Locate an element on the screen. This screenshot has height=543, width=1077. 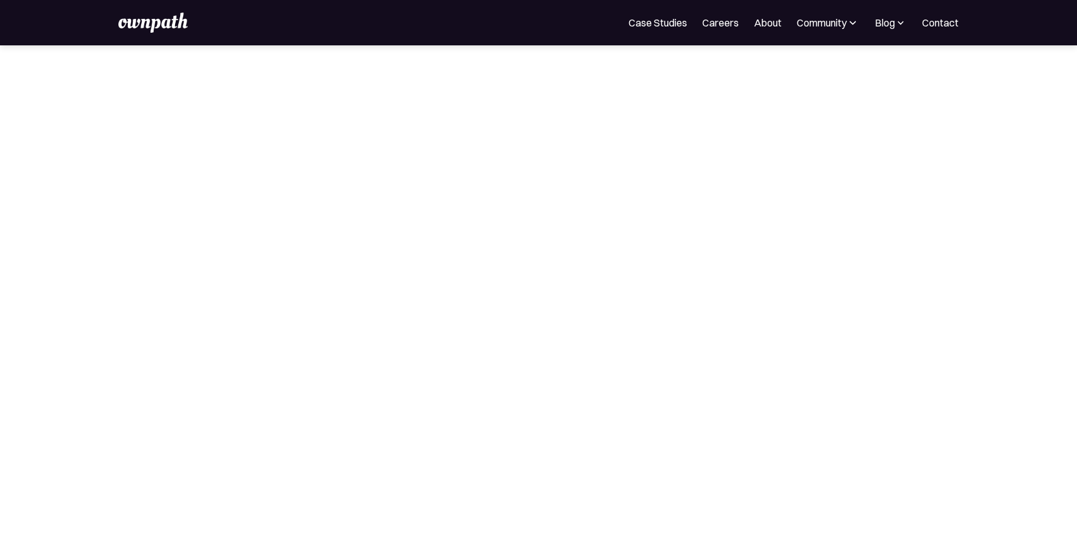
a: Case Studies is located at coordinates (657, 23).